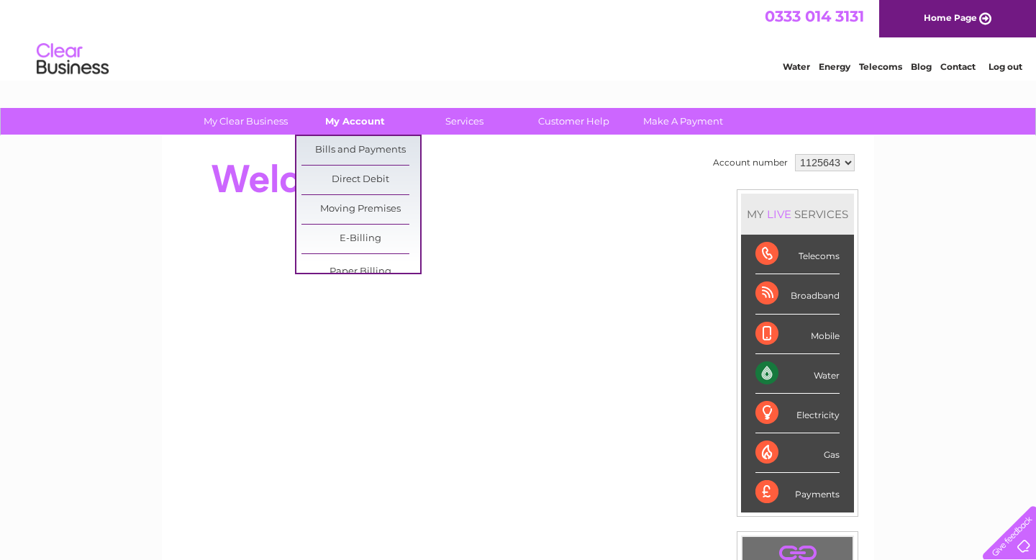  I want to click on a: Moving Premises, so click(360, 209).